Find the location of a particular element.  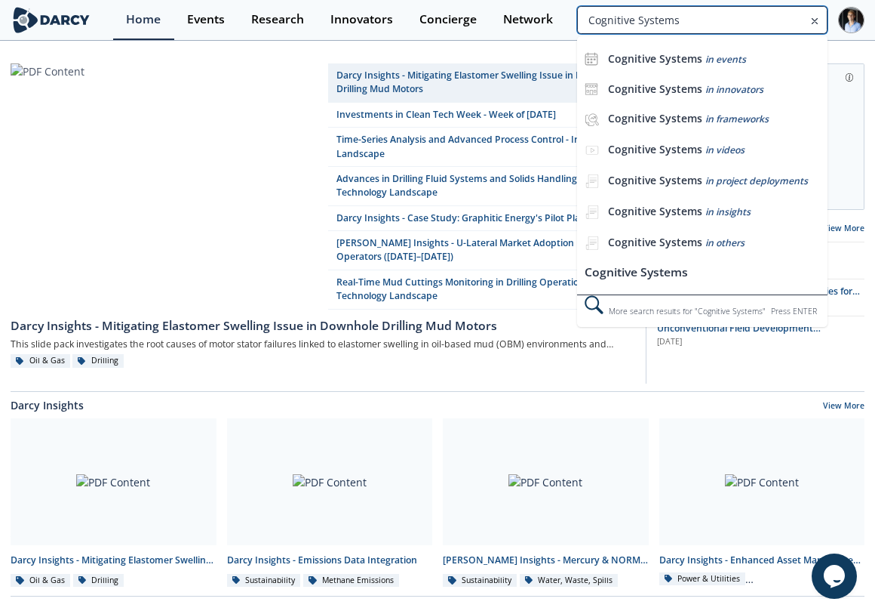

span: in videos is located at coordinates (725, 149).